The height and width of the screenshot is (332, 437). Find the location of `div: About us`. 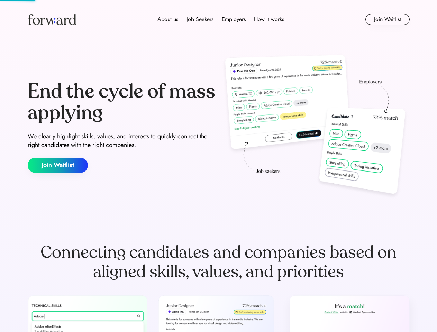

div: About us is located at coordinates (168, 19).